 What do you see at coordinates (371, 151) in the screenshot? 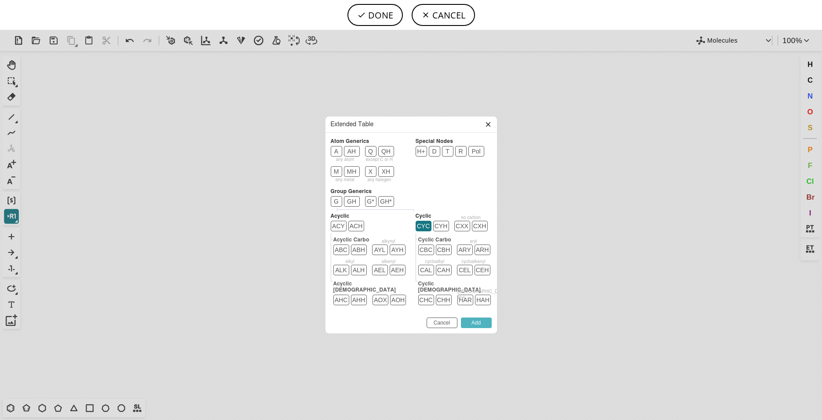
I see `button: Q` at bounding box center [371, 151].